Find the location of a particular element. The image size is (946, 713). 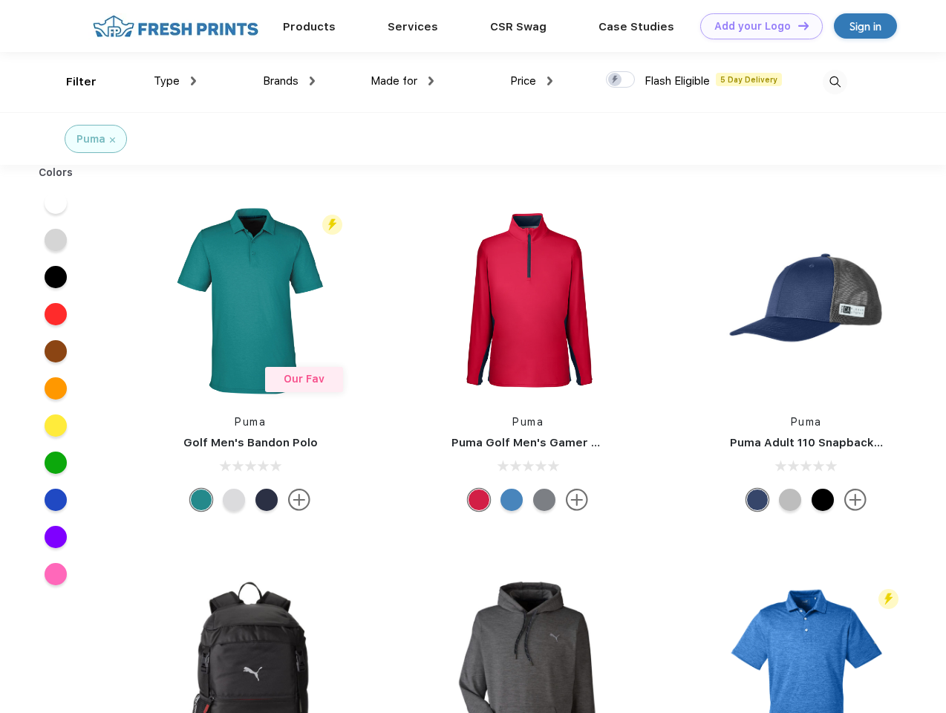

div: Green Lagoon is located at coordinates (201, 500).